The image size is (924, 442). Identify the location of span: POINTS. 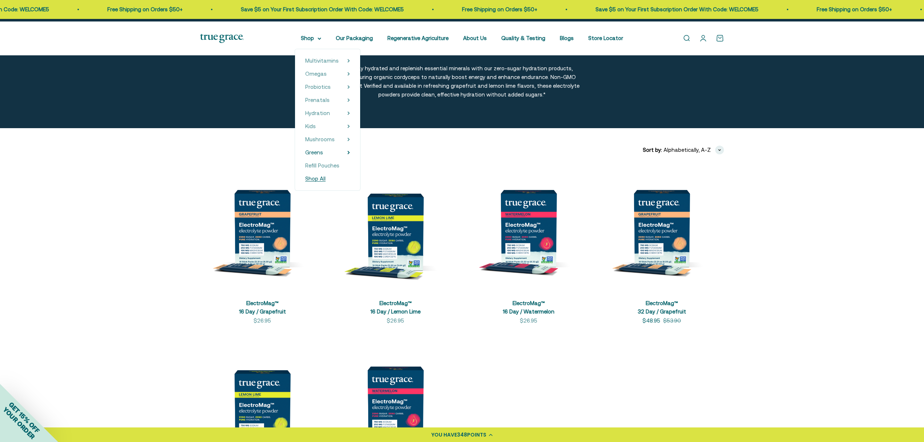
(476, 434).